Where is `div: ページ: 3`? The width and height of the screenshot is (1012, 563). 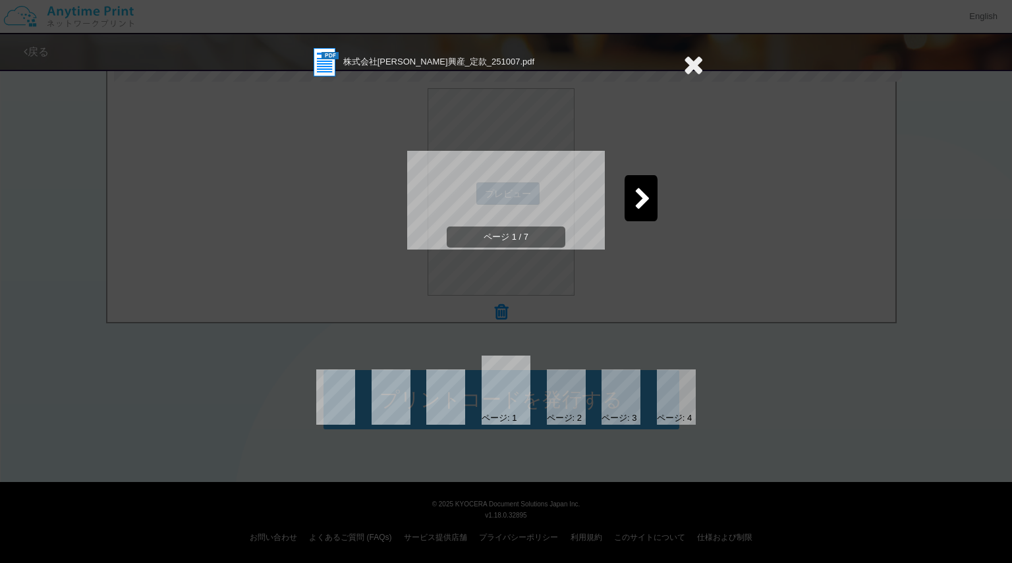 div: ページ: 3 is located at coordinates (619, 418).